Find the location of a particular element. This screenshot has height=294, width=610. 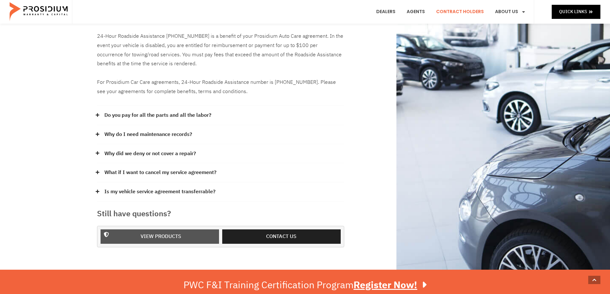

span: View Products is located at coordinates (161, 237).